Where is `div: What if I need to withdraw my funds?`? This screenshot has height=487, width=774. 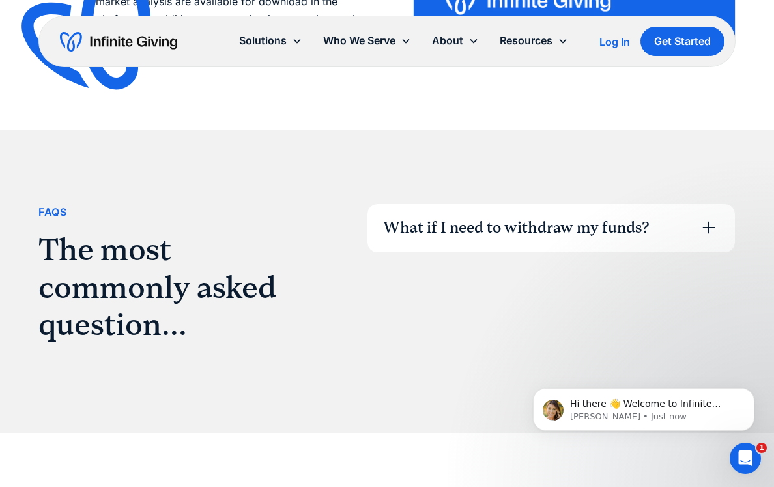 div: What if I need to withdraw my funds? is located at coordinates (516, 228).